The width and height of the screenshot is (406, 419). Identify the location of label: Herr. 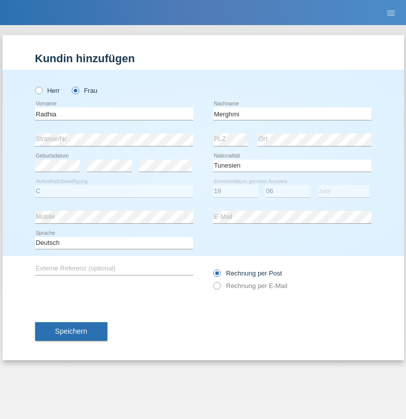
(48, 90).